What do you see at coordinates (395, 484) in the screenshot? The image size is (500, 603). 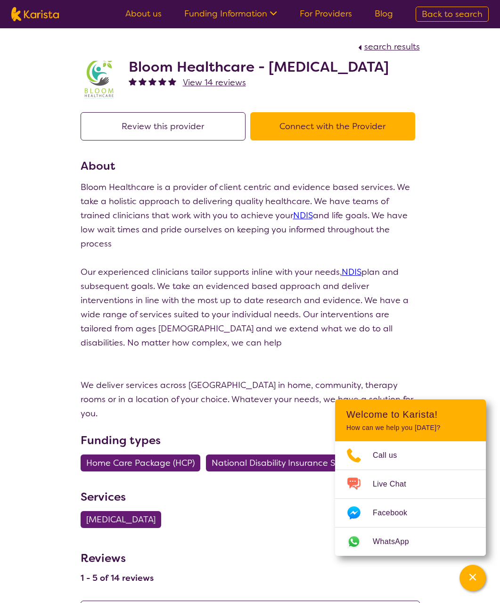 I see `span: Live Chat` at bounding box center [395, 484].